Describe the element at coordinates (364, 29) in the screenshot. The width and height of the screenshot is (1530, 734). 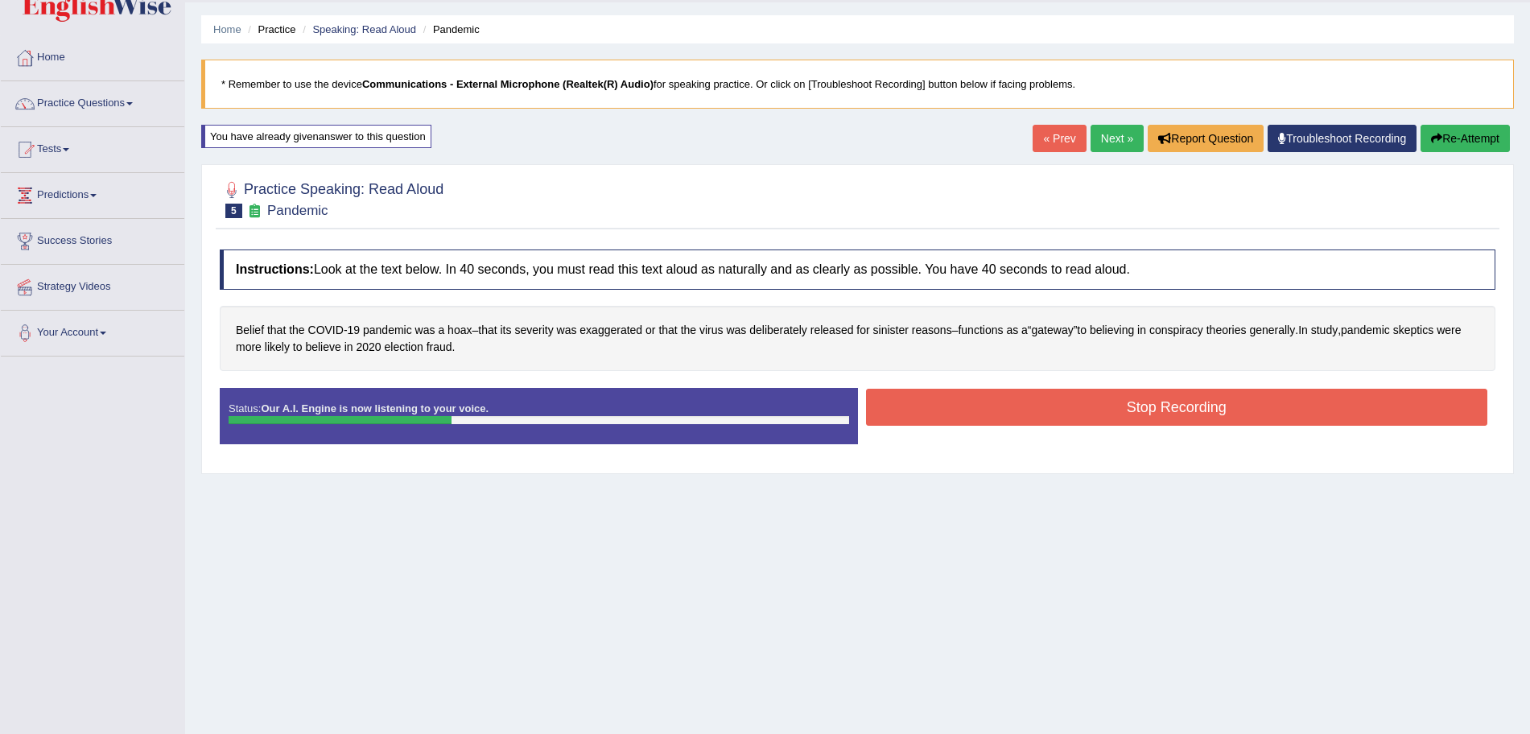
I see `a: Speaking: Read Aloud` at that location.